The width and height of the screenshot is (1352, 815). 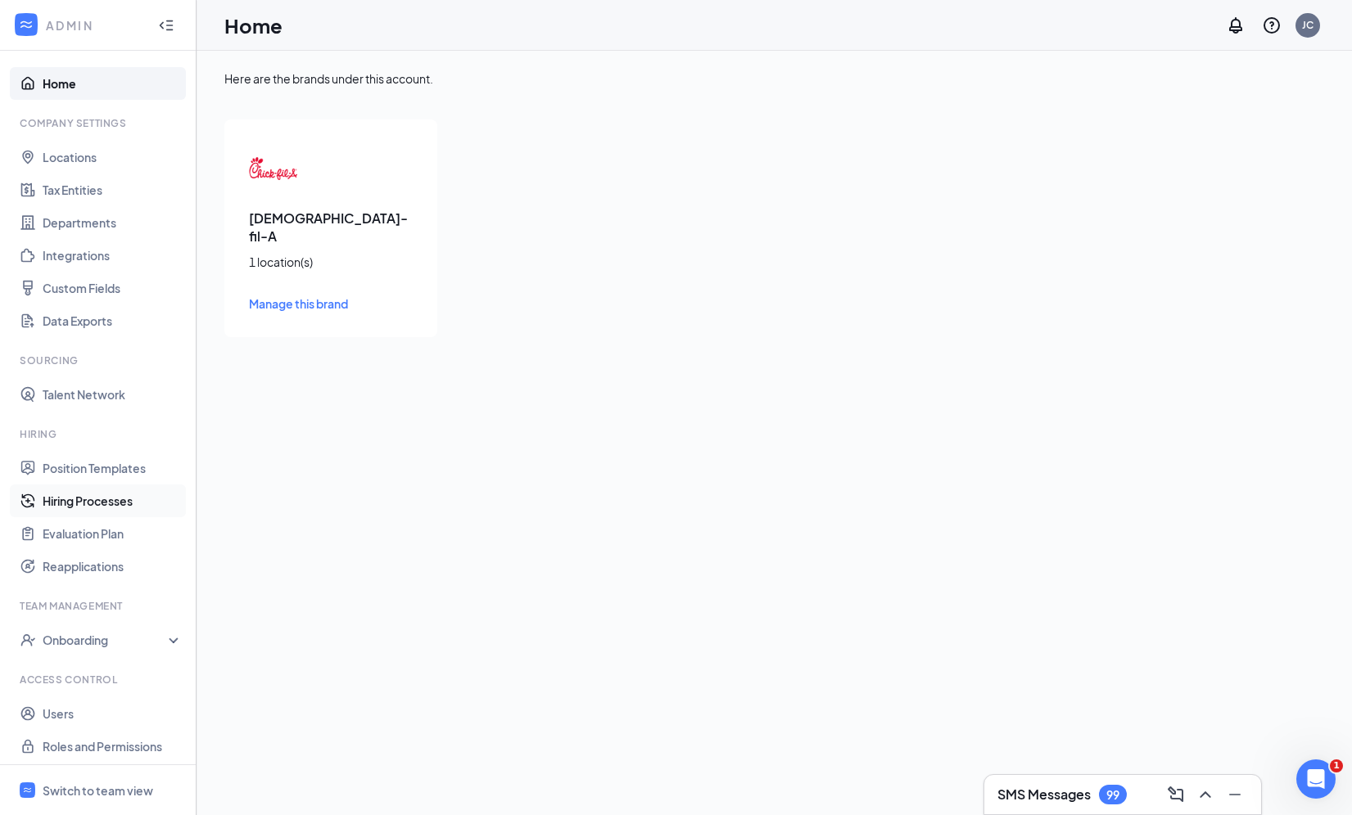 What do you see at coordinates (273, 169) in the screenshot?
I see `img: Chick-fil-A logo` at bounding box center [273, 169].